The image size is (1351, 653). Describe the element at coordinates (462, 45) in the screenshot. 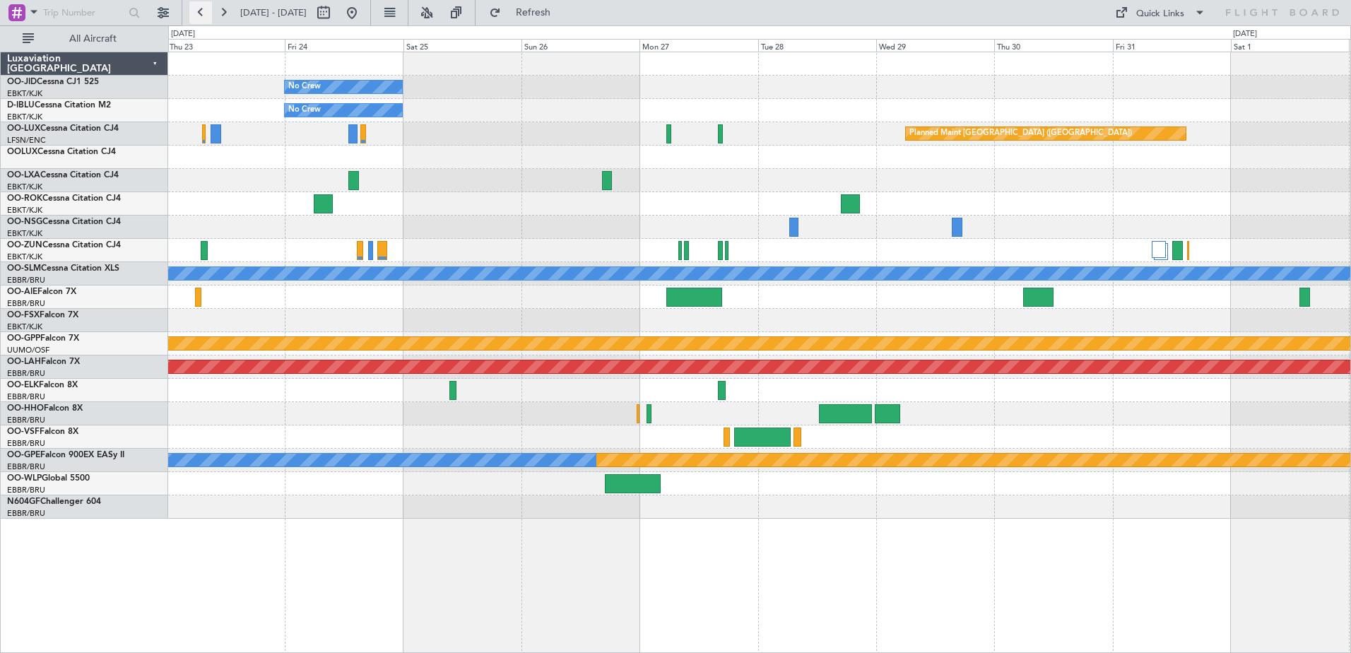

I see `div: Sat 25` at that location.